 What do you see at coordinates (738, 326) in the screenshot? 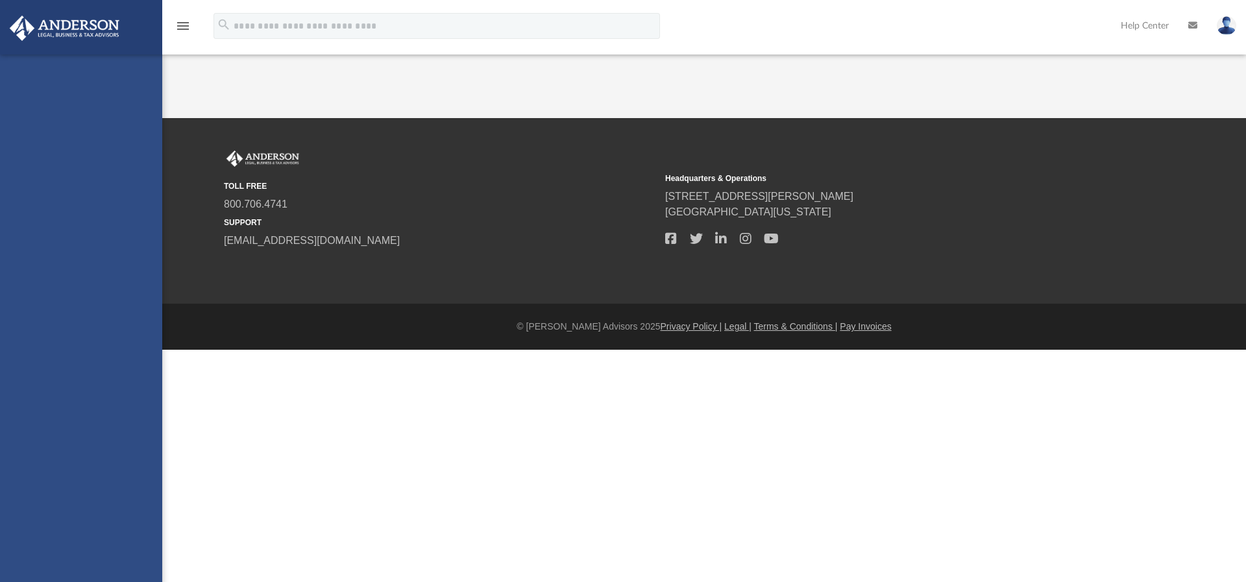
I see `a: Legal |` at bounding box center [738, 326].